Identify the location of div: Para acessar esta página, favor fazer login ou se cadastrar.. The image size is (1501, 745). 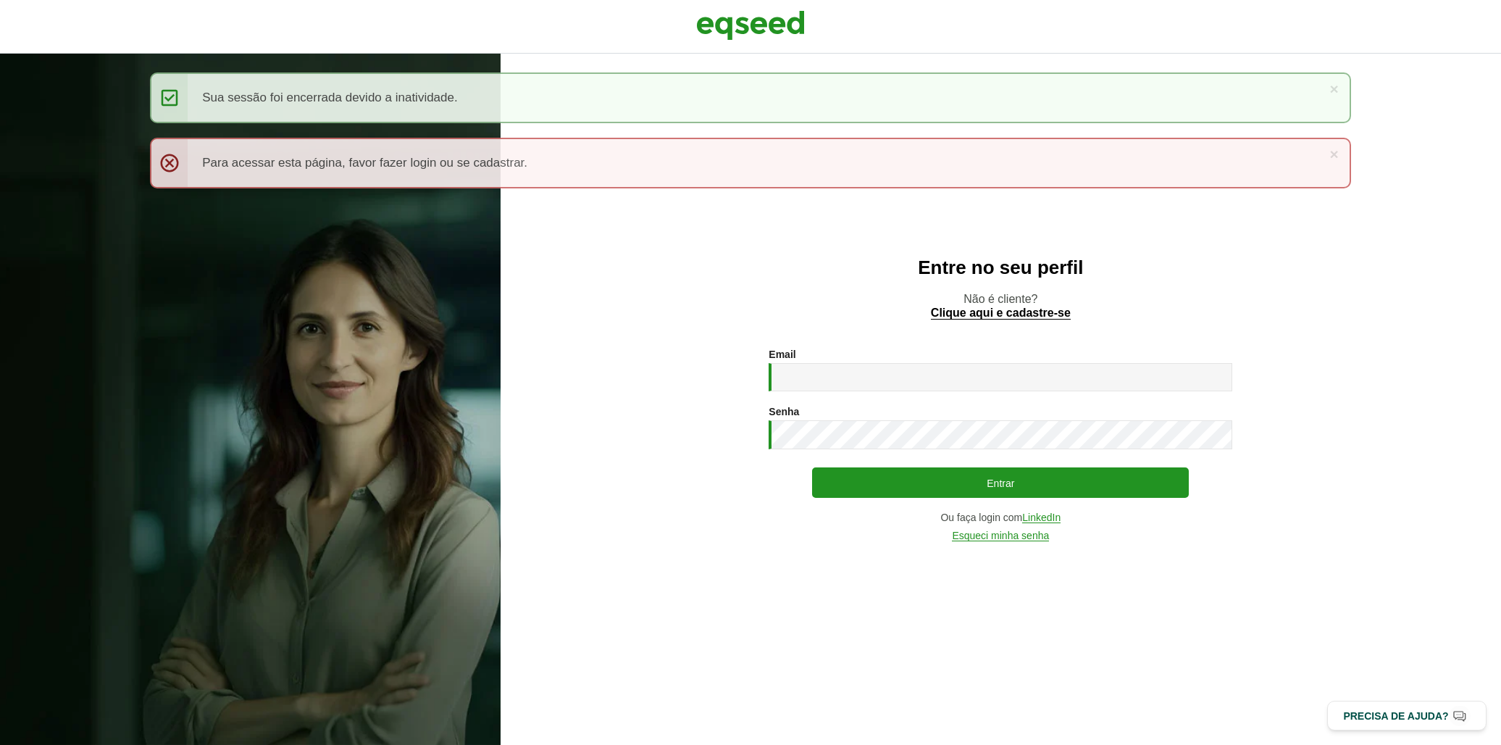
(751, 163).